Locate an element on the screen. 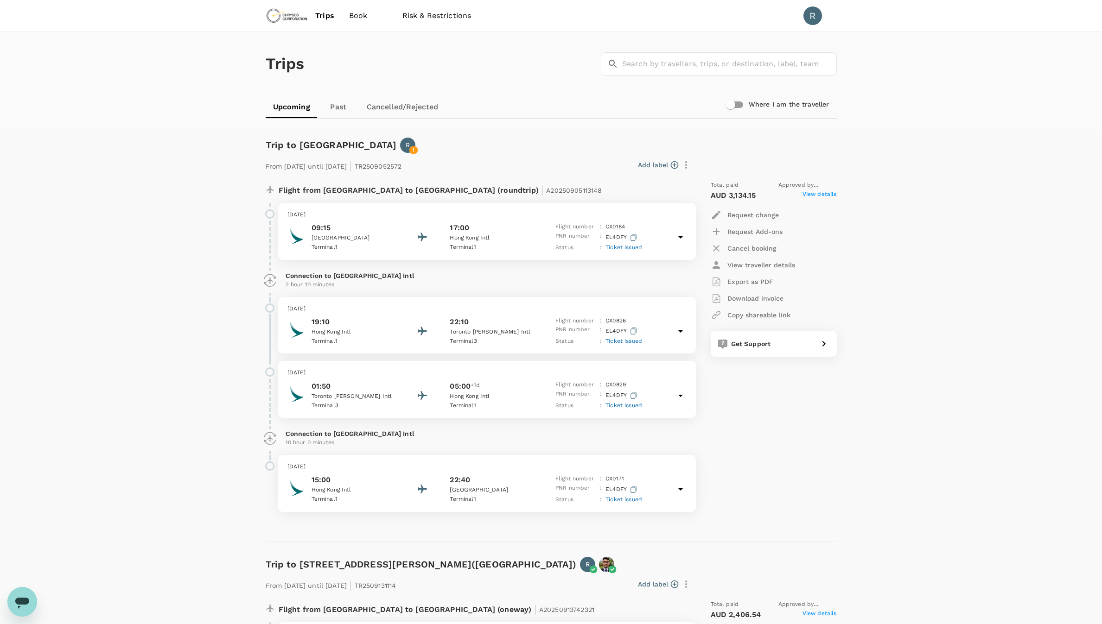 The width and height of the screenshot is (1102, 624). input: Search by travellers, trips, or destination, label, team is located at coordinates (729, 64).